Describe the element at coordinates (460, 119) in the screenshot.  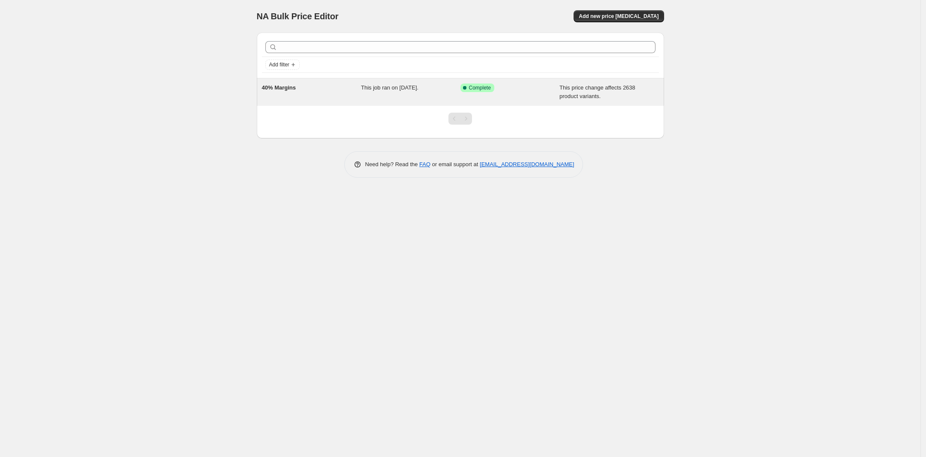
I see `nav: Pagination` at that location.